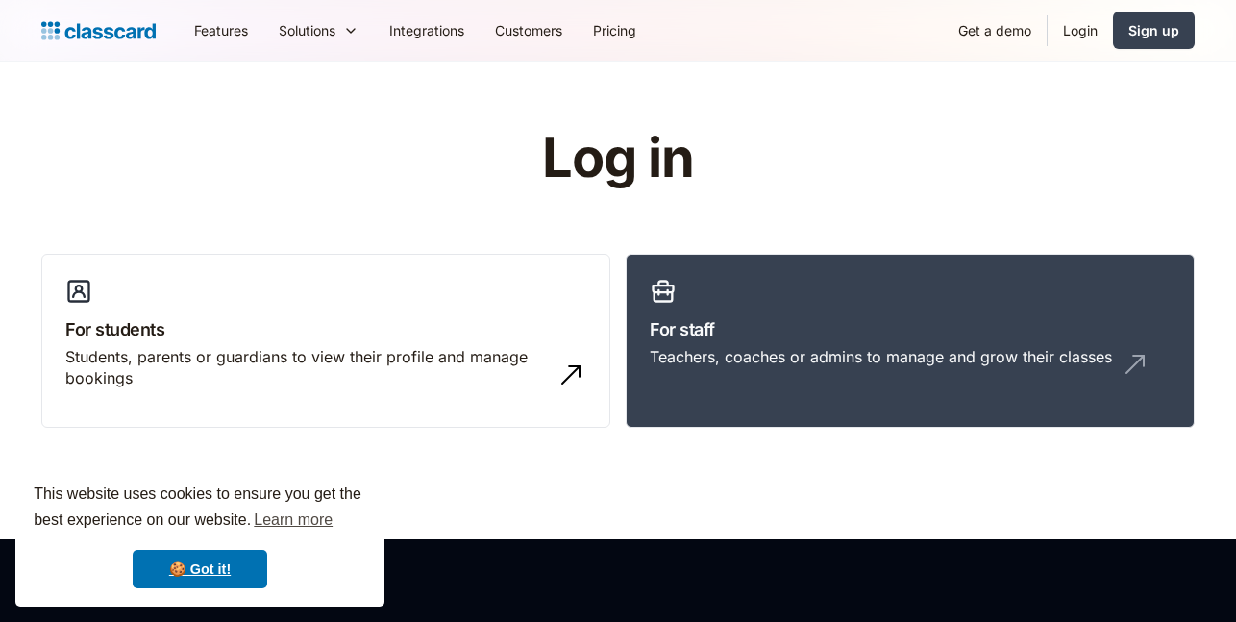  What do you see at coordinates (1153, 30) in the screenshot?
I see `a: Sign up` at bounding box center [1153, 30].